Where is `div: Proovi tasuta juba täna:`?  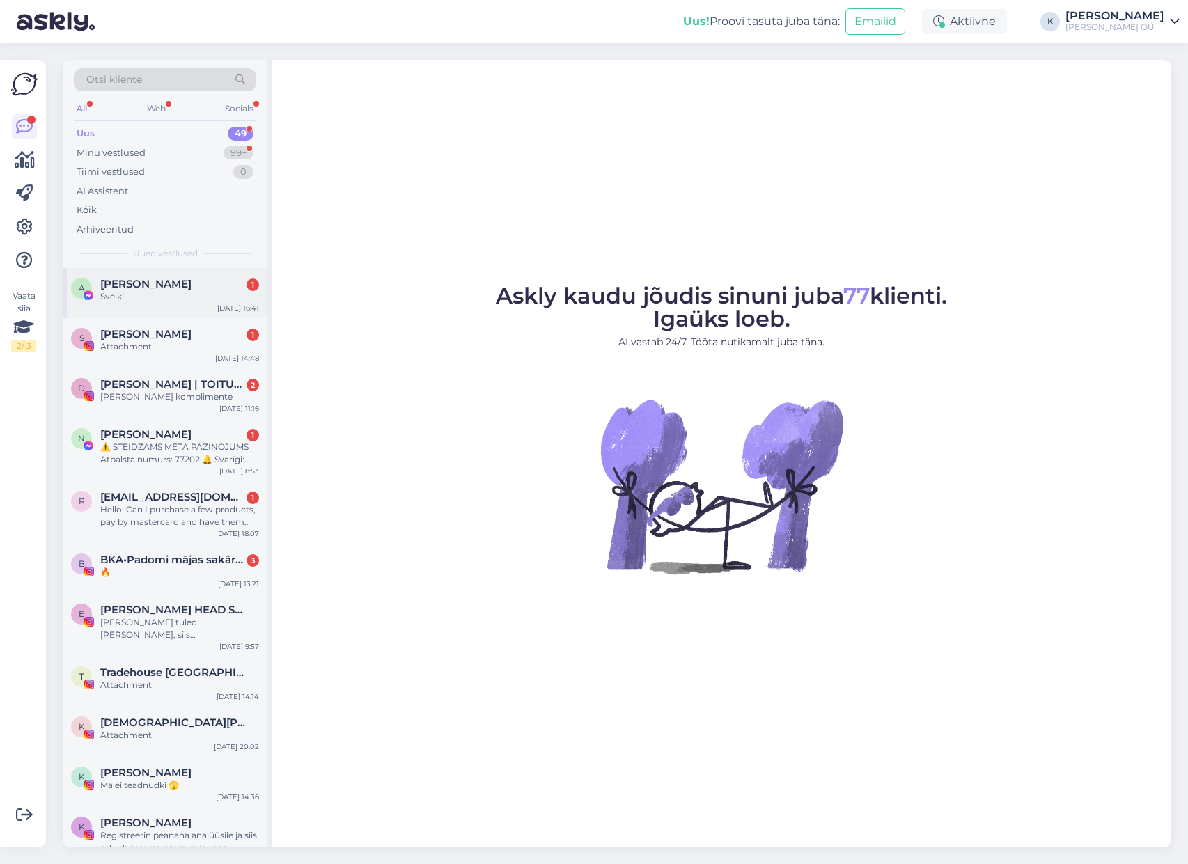 div: Proovi tasuta juba täna: is located at coordinates (761, 22).